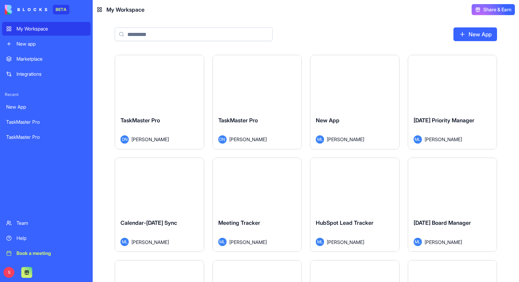 This screenshot has height=282, width=519. I want to click on a: My Workspace, so click(46, 29).